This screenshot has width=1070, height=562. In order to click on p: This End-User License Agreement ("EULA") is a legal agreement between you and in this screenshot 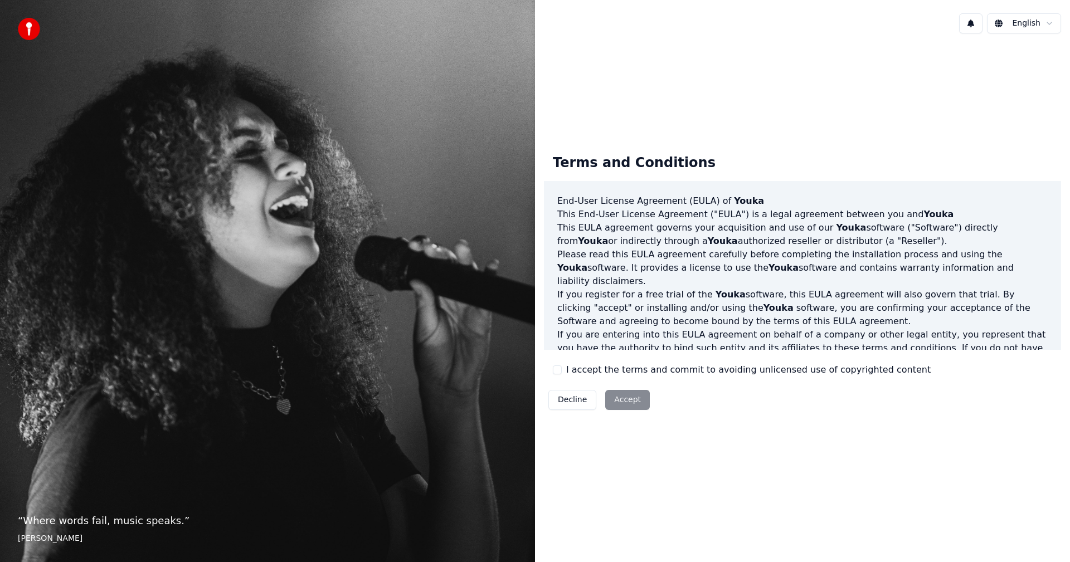, I will do `click(802, 215)`.